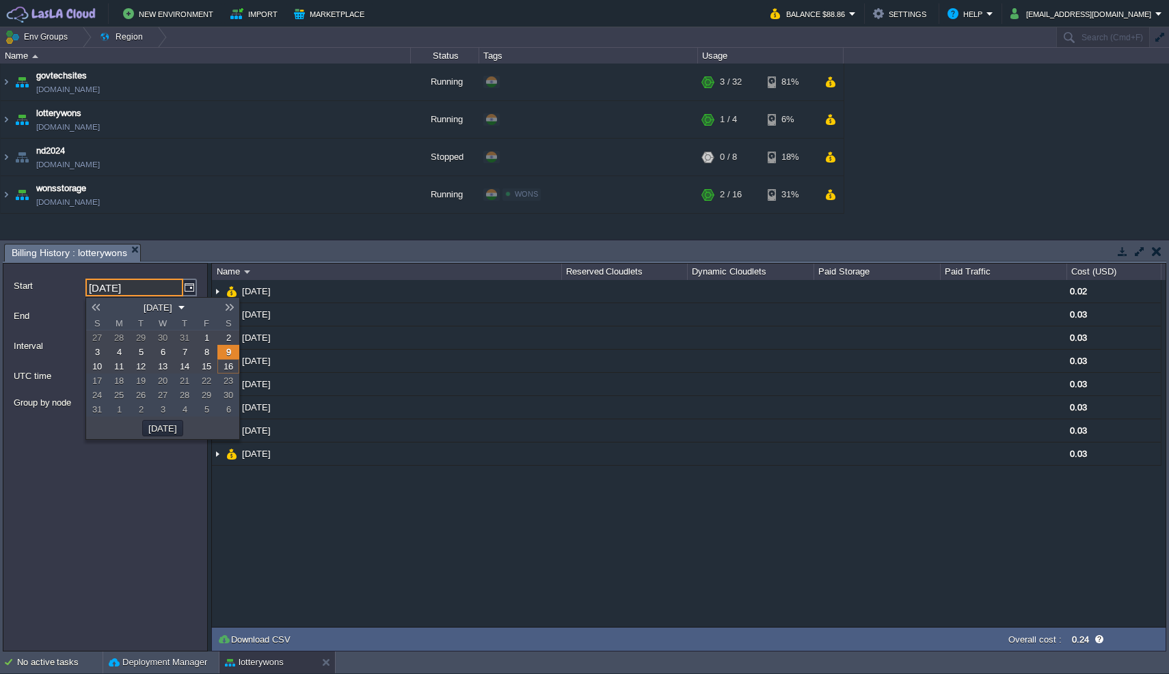 This screenshot has height=674, width=1169. Describe the element at coordinates (228, 352) in the screenshot. I see `span: 9` at that location.